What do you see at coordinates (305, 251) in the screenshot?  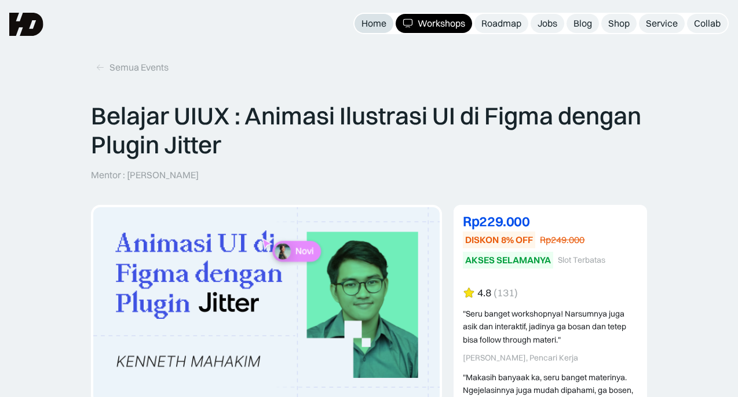 I see `p: Novi` at bounding box center [305, 251].